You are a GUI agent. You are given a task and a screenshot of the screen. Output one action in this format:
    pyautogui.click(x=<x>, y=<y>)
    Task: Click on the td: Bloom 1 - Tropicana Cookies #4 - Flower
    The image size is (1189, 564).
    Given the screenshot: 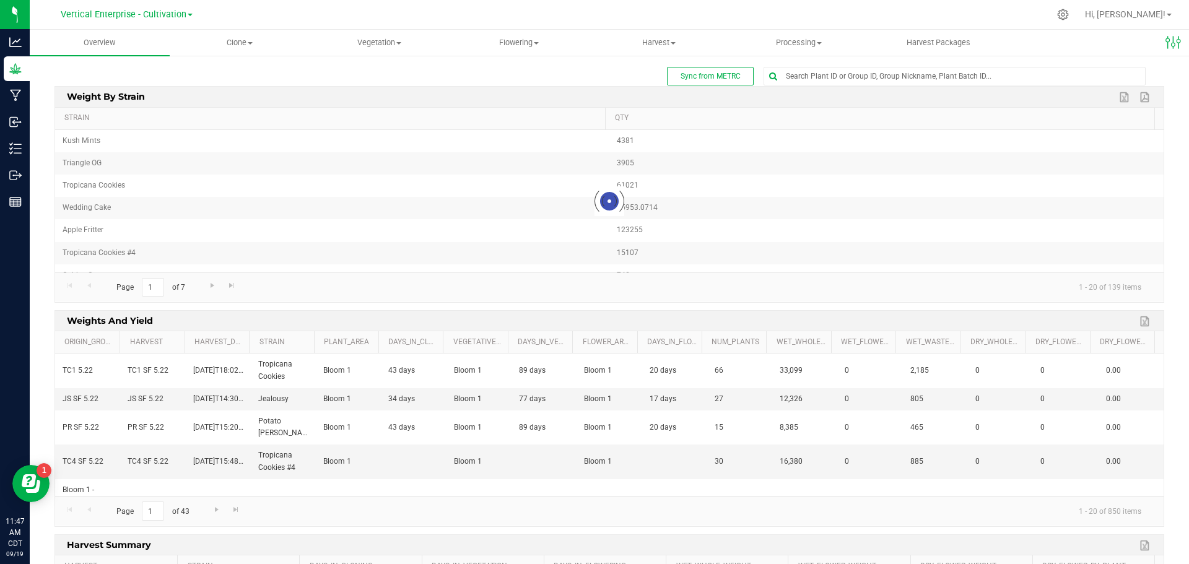 What is the action you would take?
    pyautogui.click(x=87, y=508)
    